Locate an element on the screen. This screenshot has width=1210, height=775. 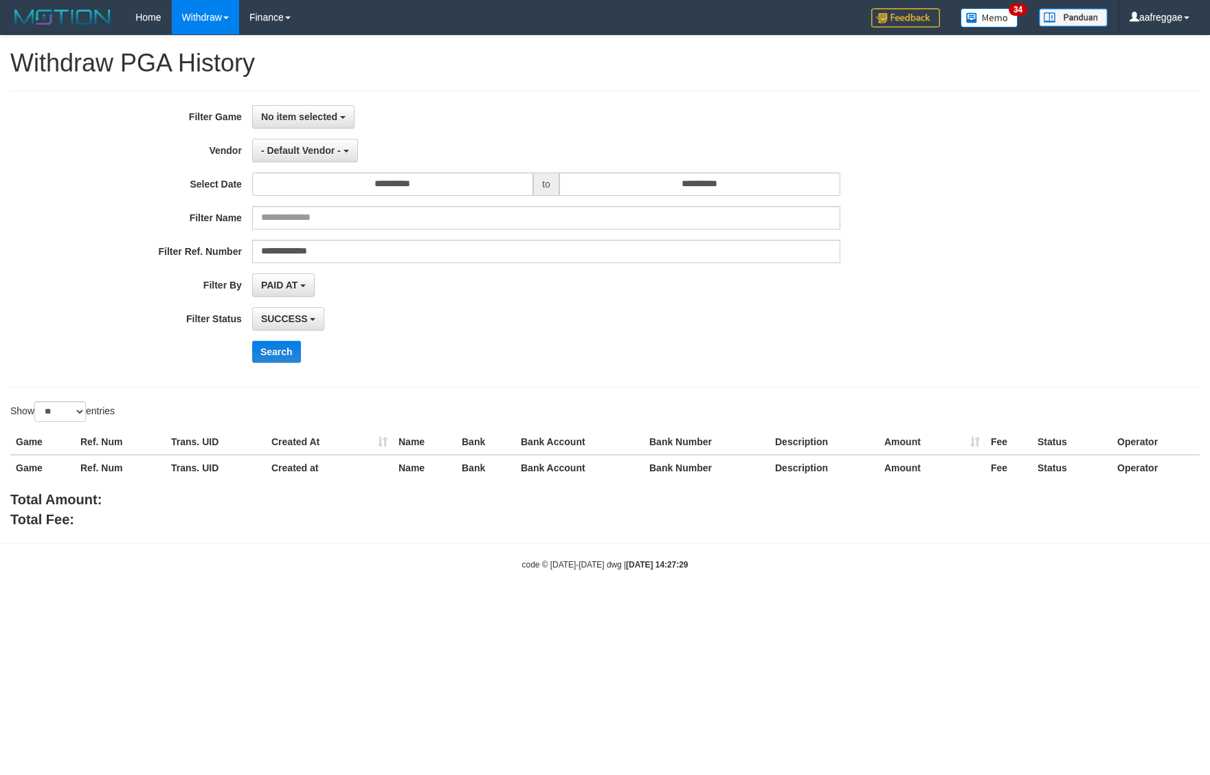
span: 34 is located at coordinates (1018, 10).